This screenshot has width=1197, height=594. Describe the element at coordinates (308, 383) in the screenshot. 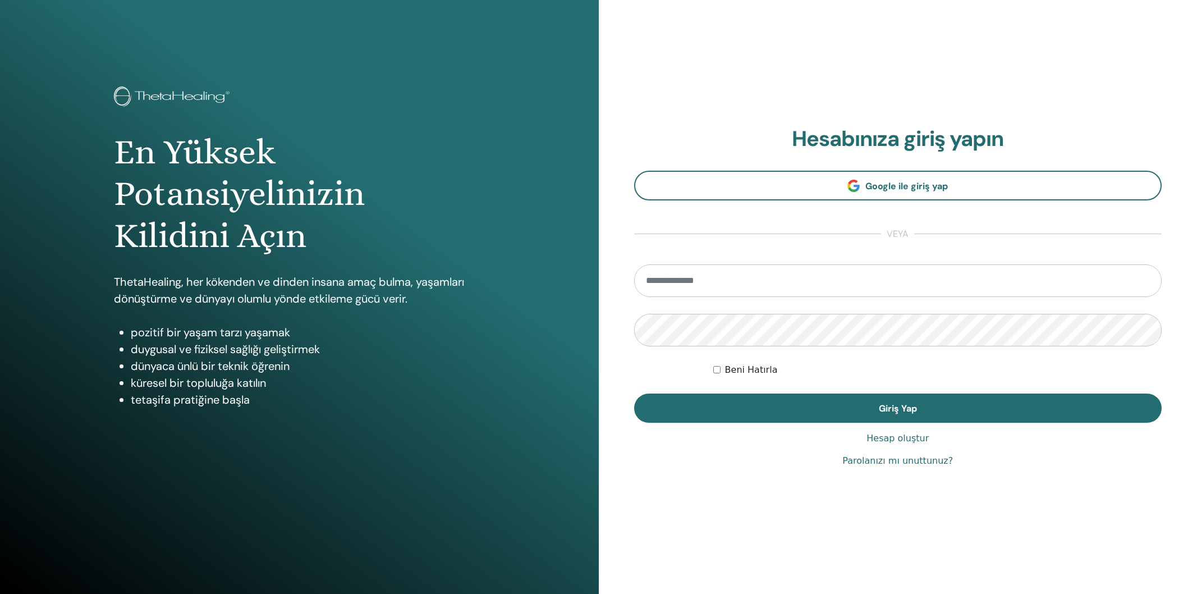

I see `li: küresel bir topluluğa katılın` at that location.